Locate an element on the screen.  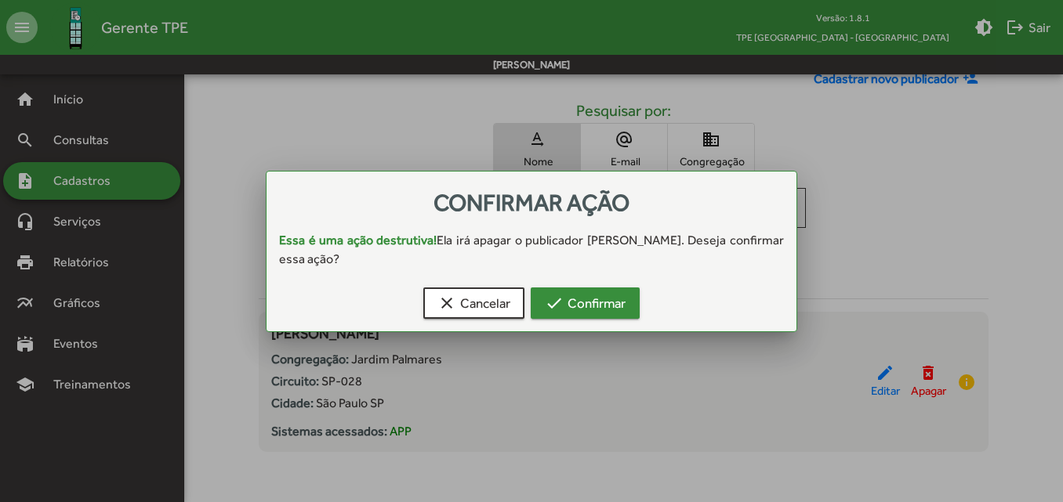
mat-icon: check is located at coordinates (554, 303).